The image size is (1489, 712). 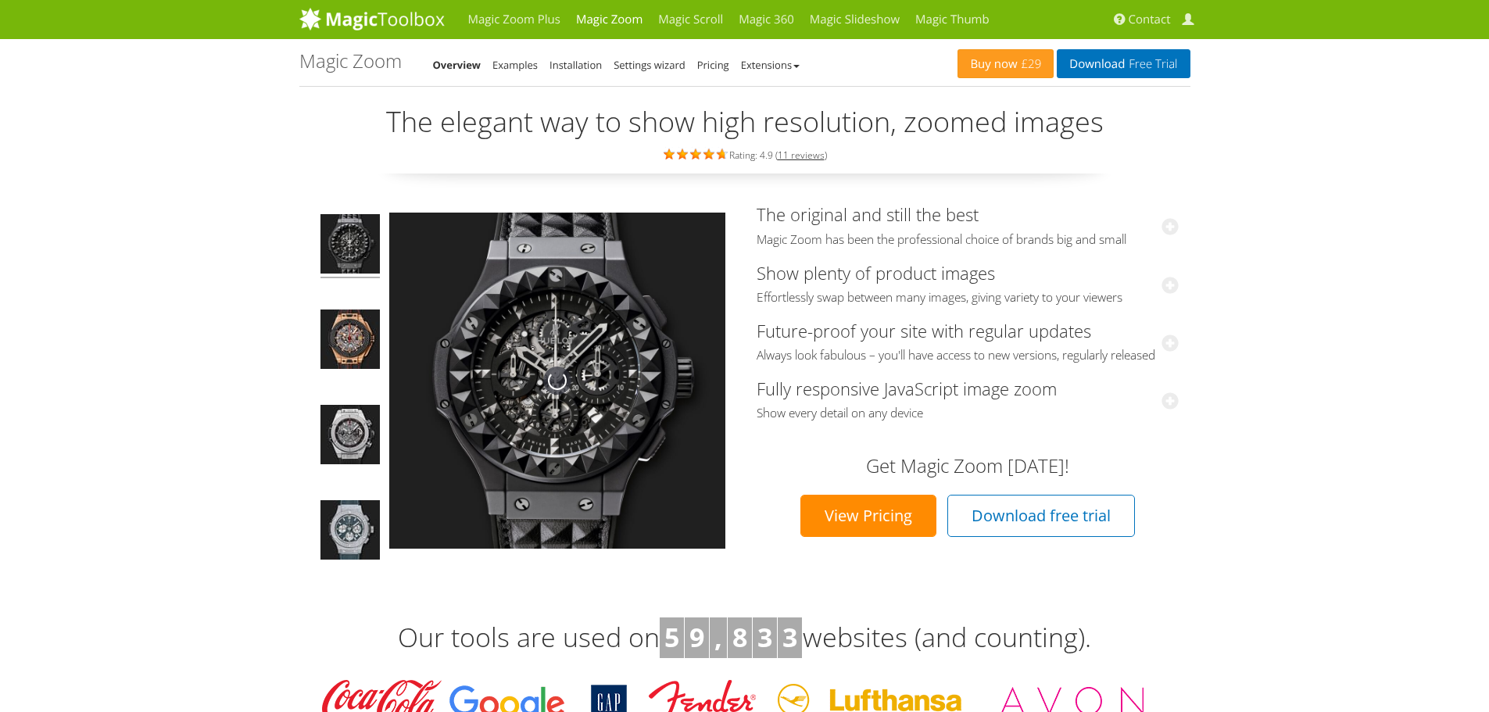 I want to click on a: Big Bang Depeche Mode, so click(x=350, y=246).